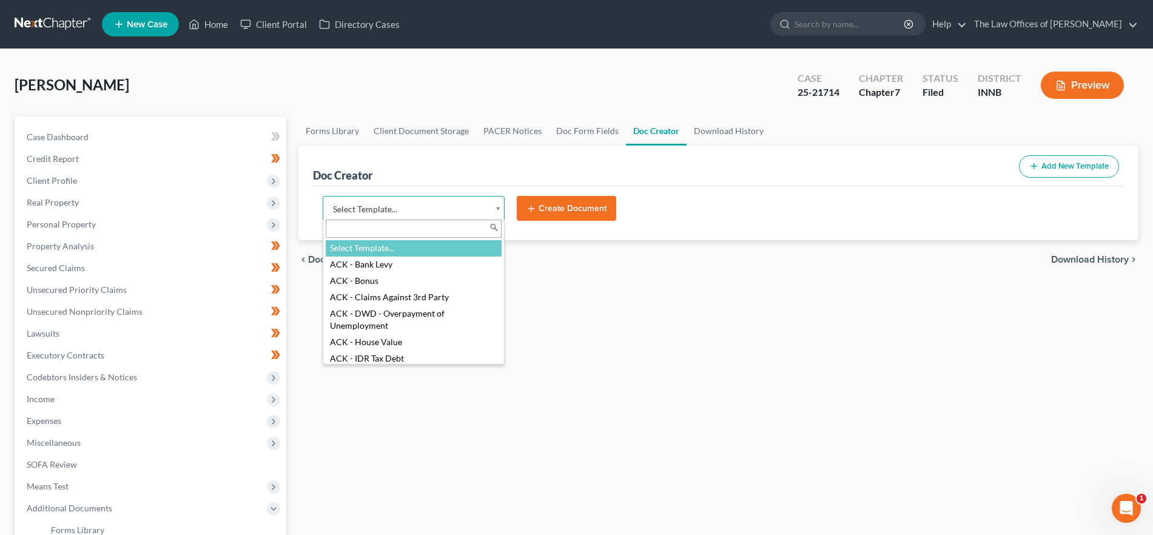  What do you see at coordinates (414, 342) in the screenshot?
I see `div: ACK - House Value` at bounding box center [414, 342].